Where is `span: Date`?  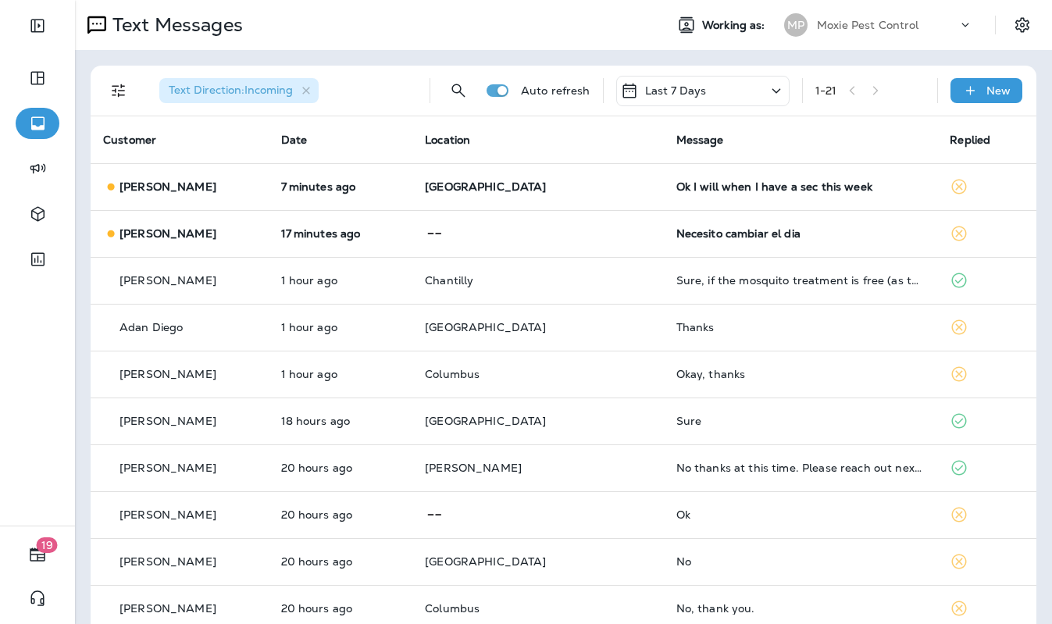
span: Date is located at coordinates (295, 140).